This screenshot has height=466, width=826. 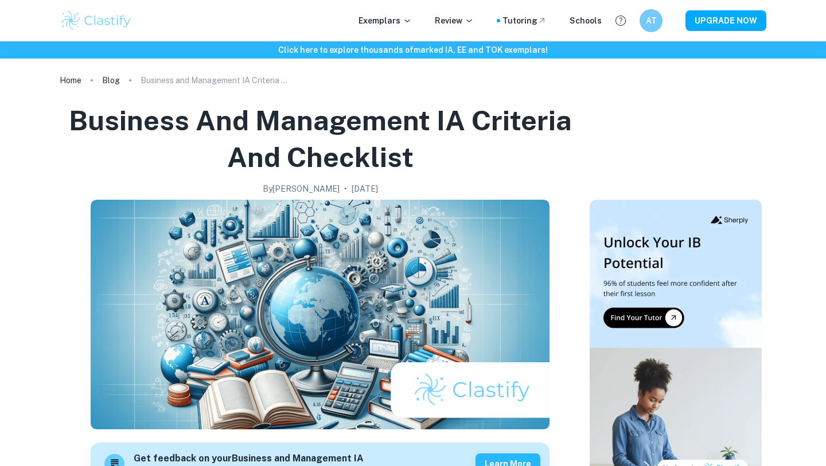 I want to click on a: Home, so click(x=71, y=80).